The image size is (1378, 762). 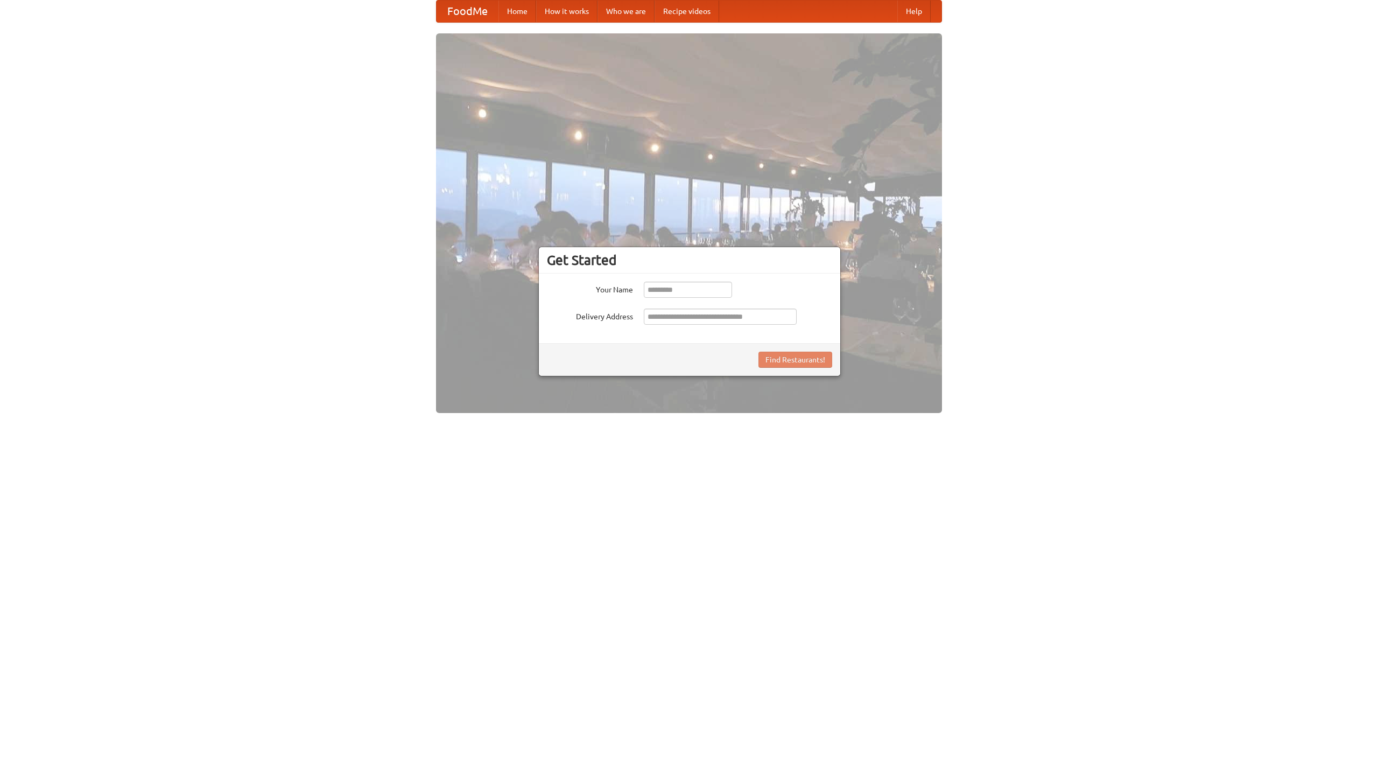 What do you see at coordinates (914, 11) in the screenshot?
I see `a: Help` at bounding box center [914, 11].